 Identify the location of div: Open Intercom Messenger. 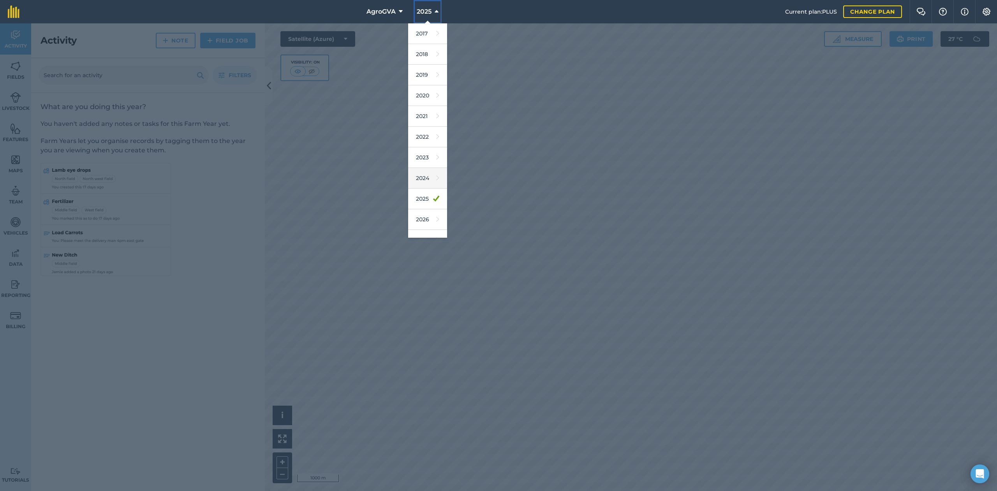
(980, 474).